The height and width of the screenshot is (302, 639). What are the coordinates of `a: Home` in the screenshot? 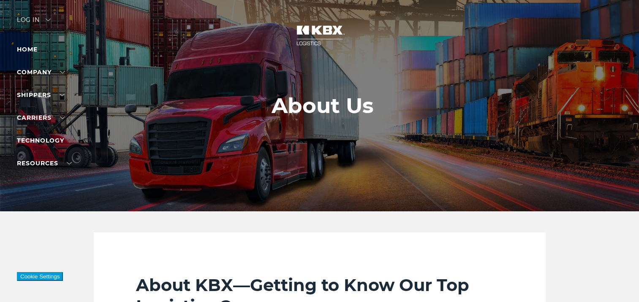 It's located at (27, 49).